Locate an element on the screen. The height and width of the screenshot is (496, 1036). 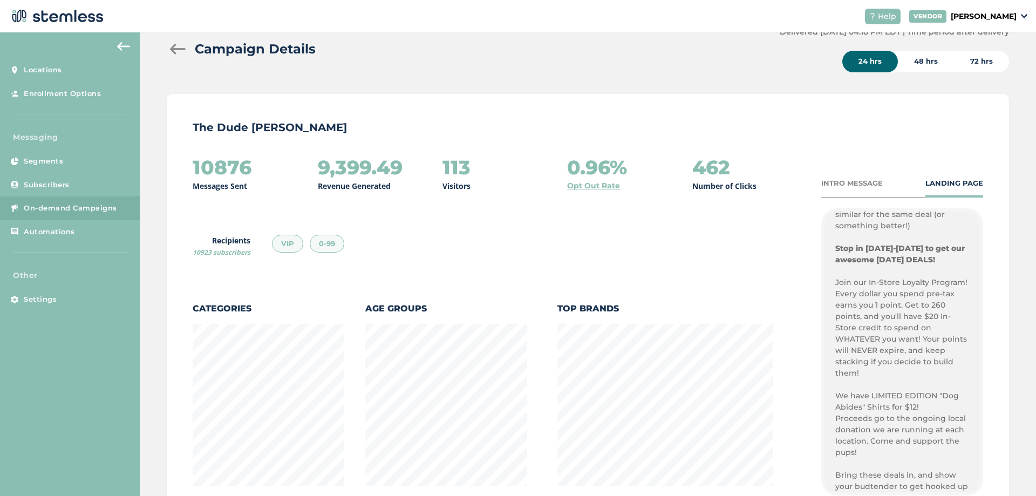
span: Automations is located at coordinates (49, 232).